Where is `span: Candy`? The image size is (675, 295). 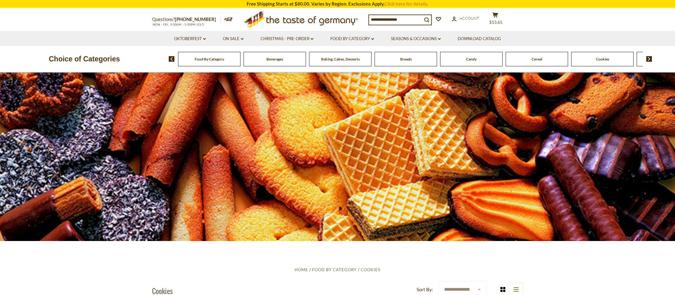
span: Candy is located at coordinates (471, 59).